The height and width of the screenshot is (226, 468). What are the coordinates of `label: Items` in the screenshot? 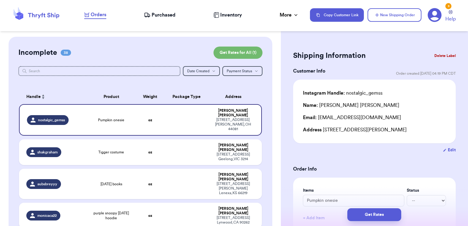 It's located at (353, 190).